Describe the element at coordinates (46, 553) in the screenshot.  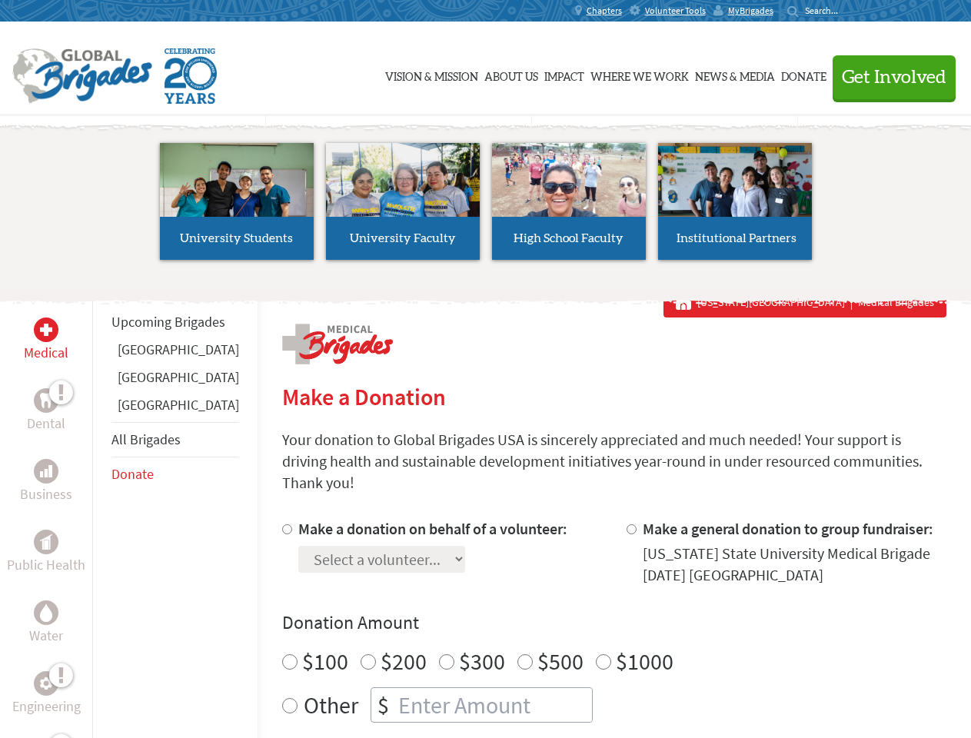
I see `a: Public HealthPublic Health` at that location.